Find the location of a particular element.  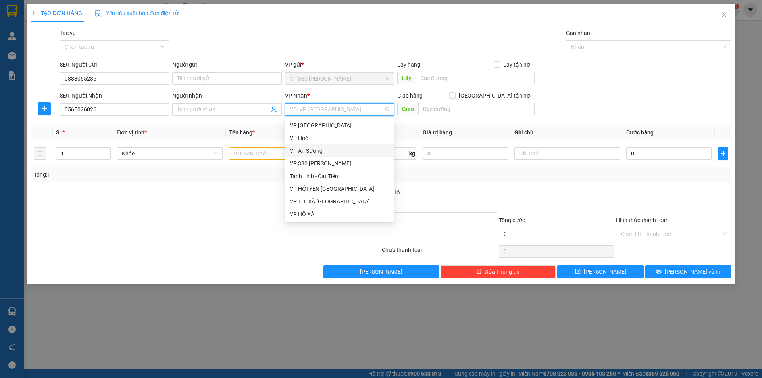

span: Lấy tận nơi is located at coordinates (517, 65).